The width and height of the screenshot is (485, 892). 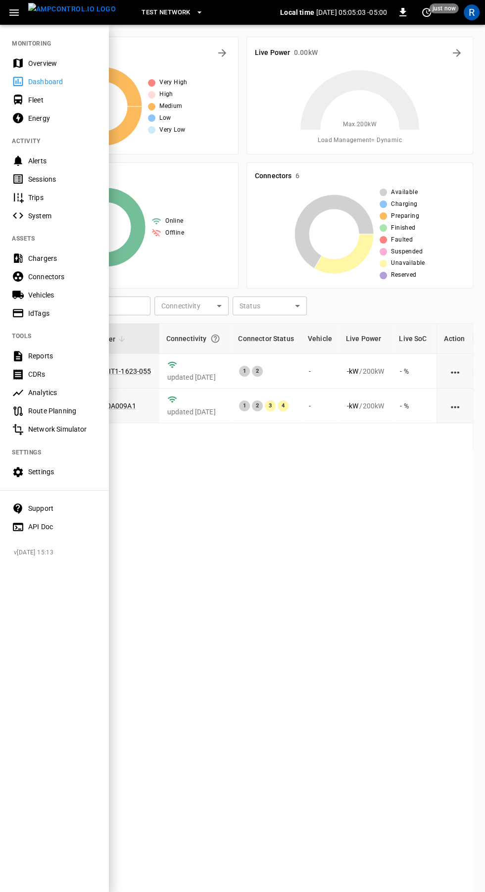 What do you see at coordinates (62, 295) in the screenshot?
I see `div: Vehicles` at bounding box center [62, 295].